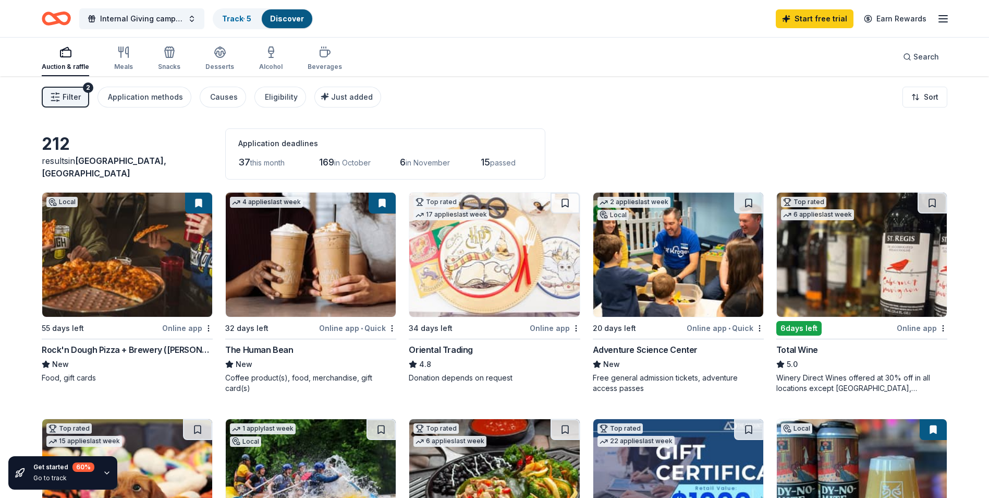 Image resolution: width=989 pixels, height=498 pixels. What do you see at coordinates (142, 19) in the screenshot?
I see `button: Internal Giving campagin` at bounding box center [142, 19].